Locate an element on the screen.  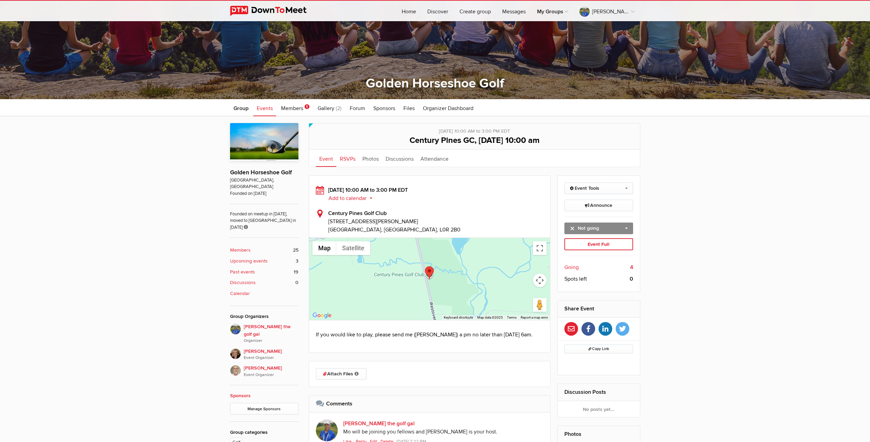
span: 25 is located at coordinates (296, 250).